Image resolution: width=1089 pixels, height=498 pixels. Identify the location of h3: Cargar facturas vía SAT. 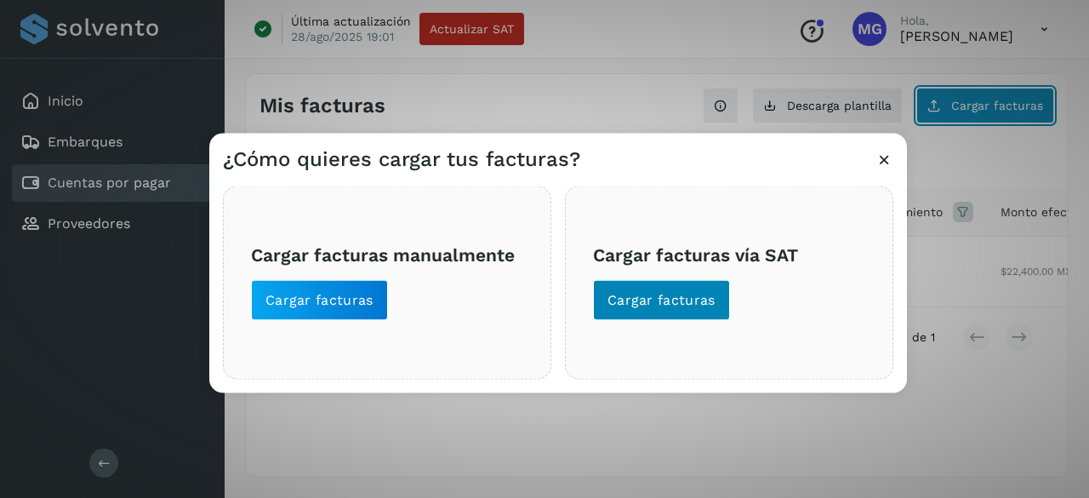
(729, 254).